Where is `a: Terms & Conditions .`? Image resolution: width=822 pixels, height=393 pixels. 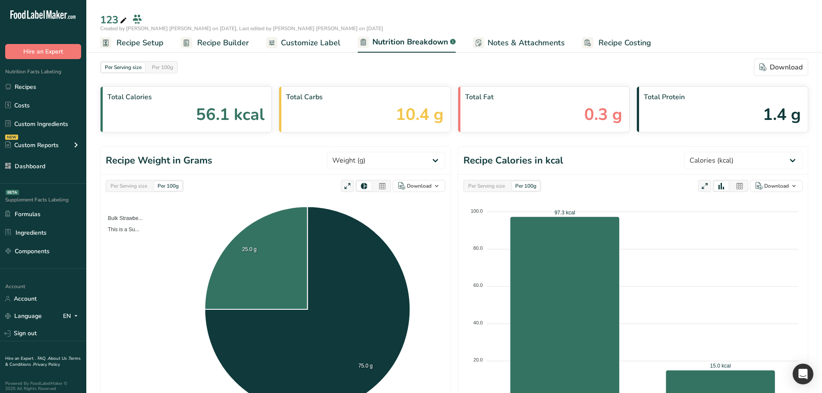
a: Terms & Conditions . is located at coordinates (43, 361).